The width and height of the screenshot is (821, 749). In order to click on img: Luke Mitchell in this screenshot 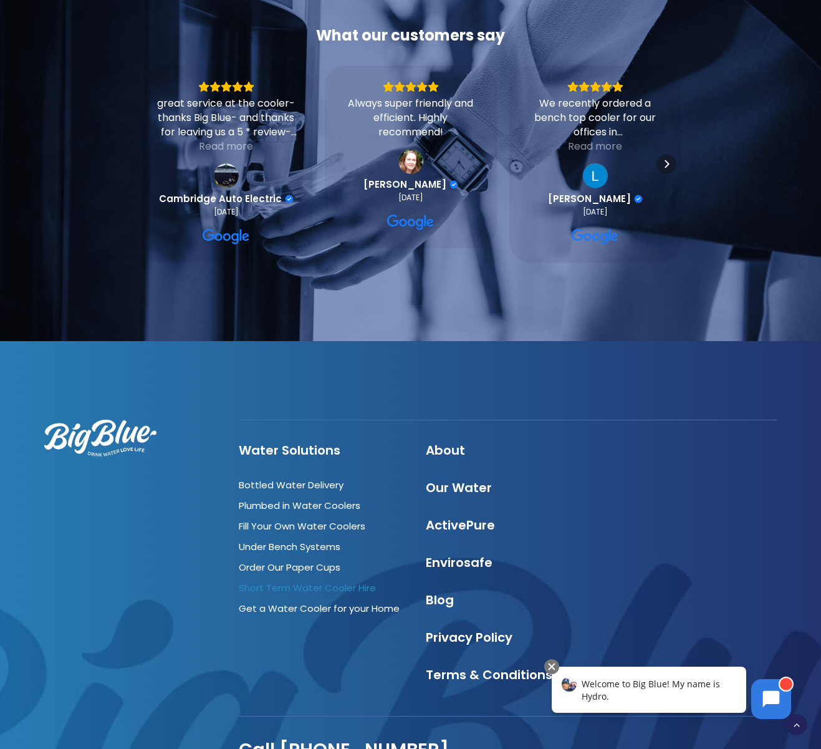, I will do `click(596, 176)`.